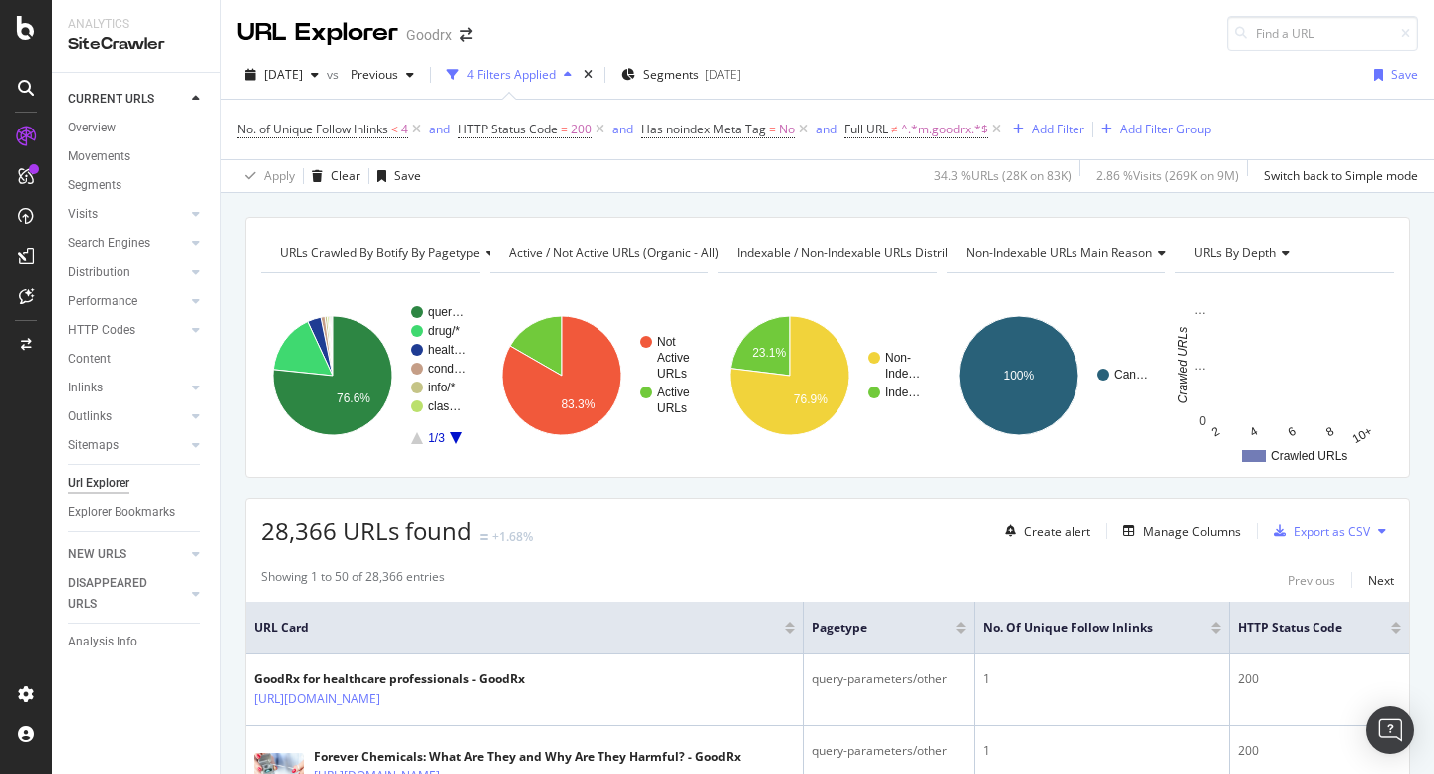 This screenshot has width=1434, height=774. Describe the element at coordinates (1056, 531) in the screenshot. I see `div: Create alert` at that location.